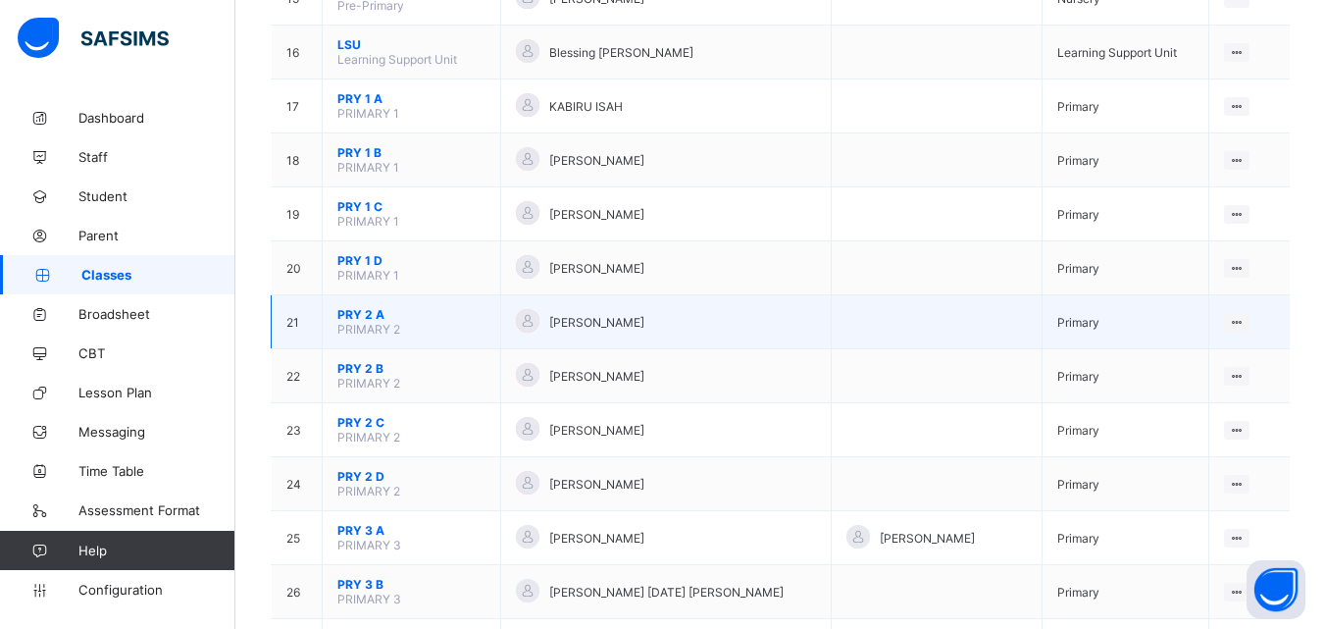 This screenshot has height=629, width=1325. I want to click on span: Classes, so click(158, 275).